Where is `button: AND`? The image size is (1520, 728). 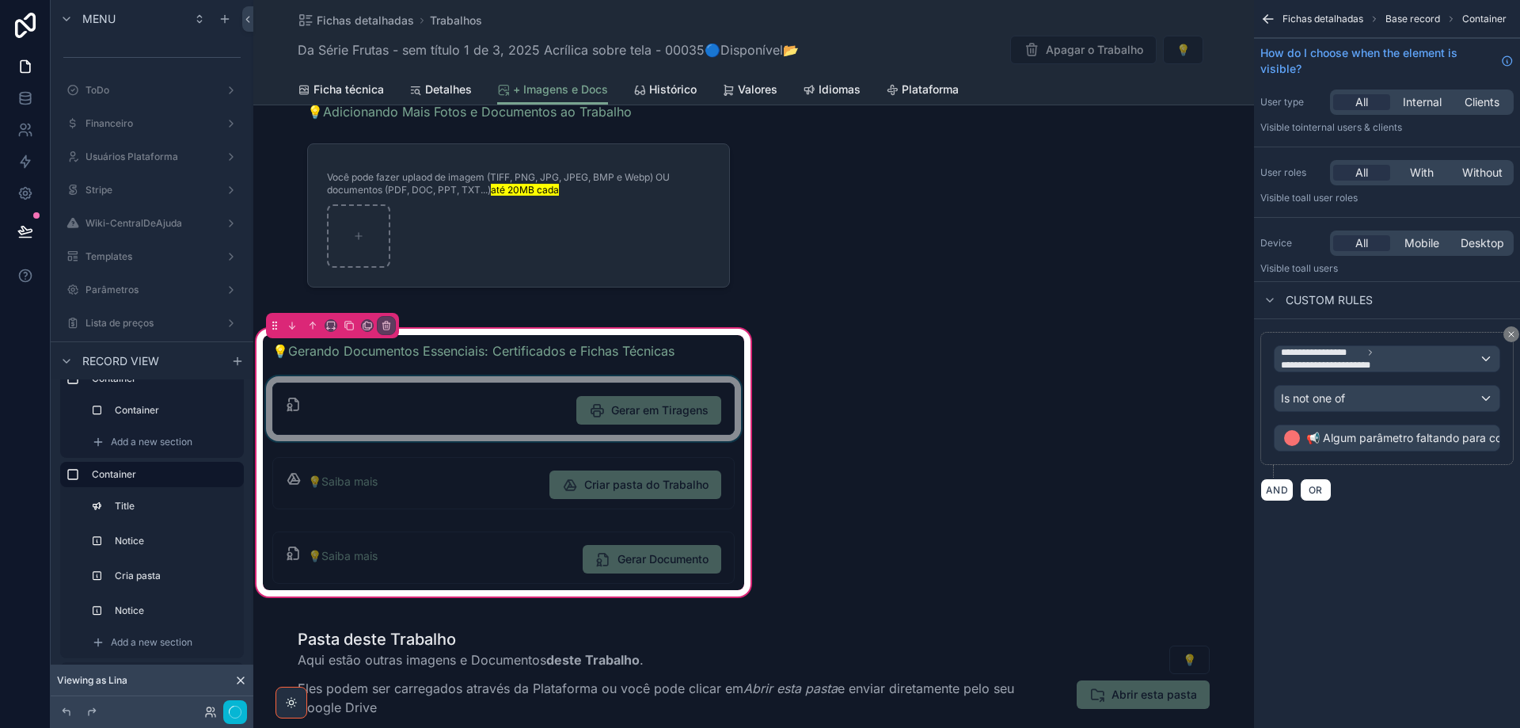 button: AND is located at coordinates (1277, 489).